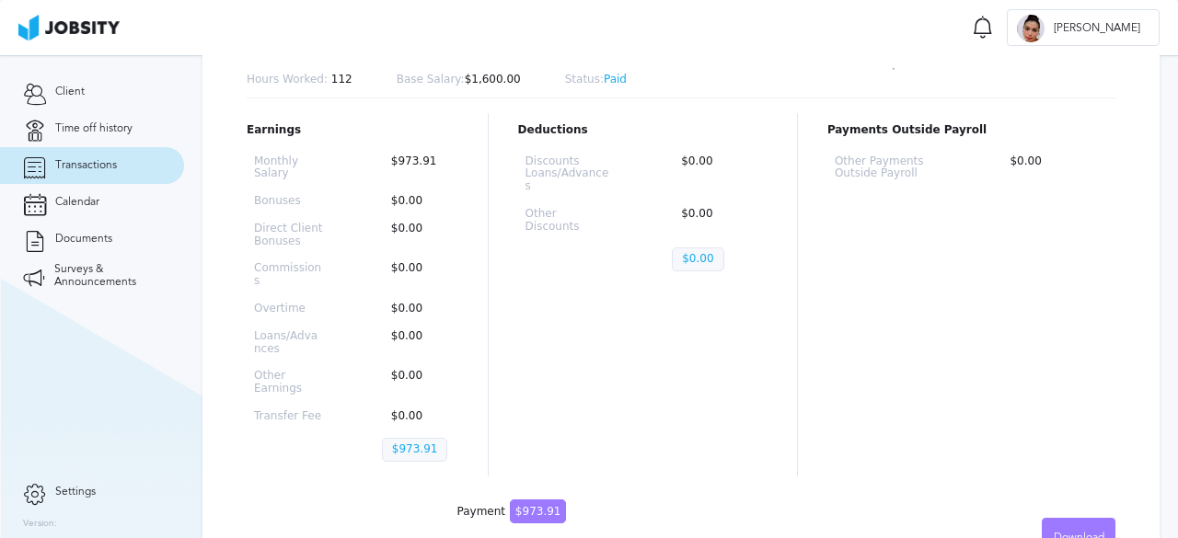  Describe the element at coordinates (888, 168) in the screenshot. I see `p: Other Payments Outside Payroll` at that location.